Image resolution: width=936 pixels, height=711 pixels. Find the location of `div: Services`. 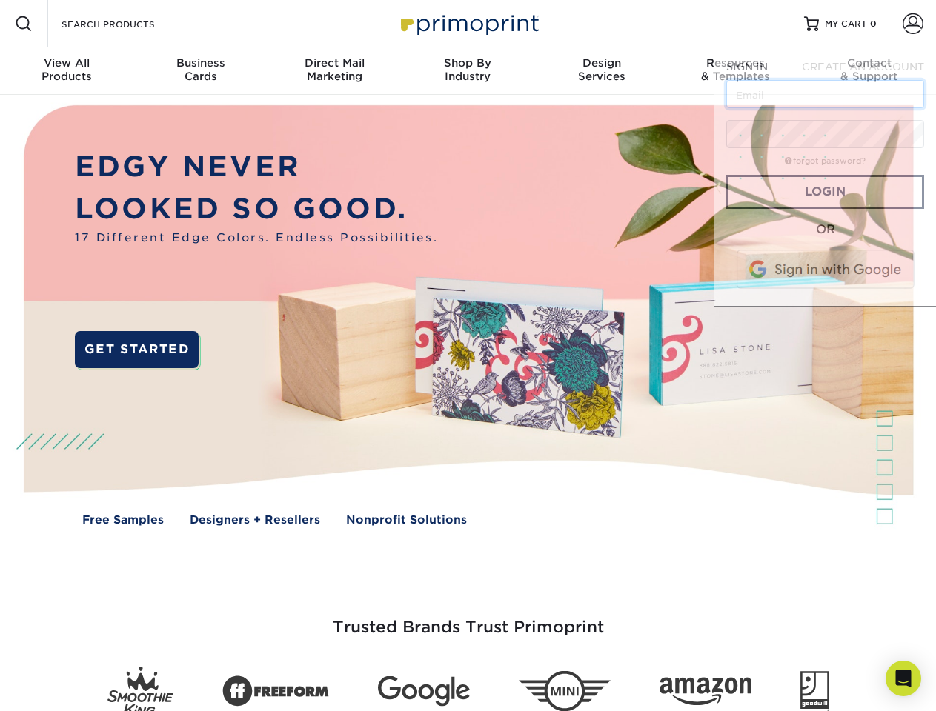

div: Services is located at coordinates (601, 70).